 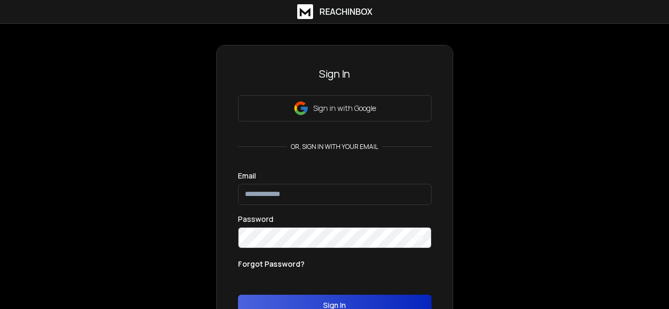 What do you see at coordinates (271, 264) in the screenshot?
I see `p: Forgot Password?` at bounding box center [271, 264].